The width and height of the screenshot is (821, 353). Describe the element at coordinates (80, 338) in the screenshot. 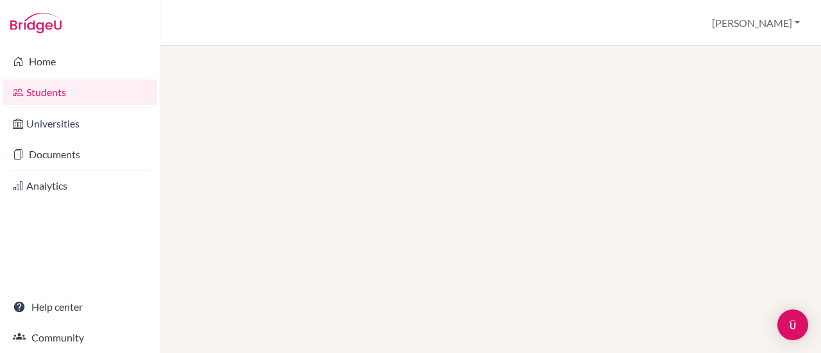

I see `a: Community` at that location.